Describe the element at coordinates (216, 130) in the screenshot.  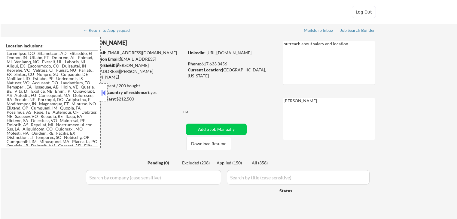
I see `button: Add a Job Manually` at that location.